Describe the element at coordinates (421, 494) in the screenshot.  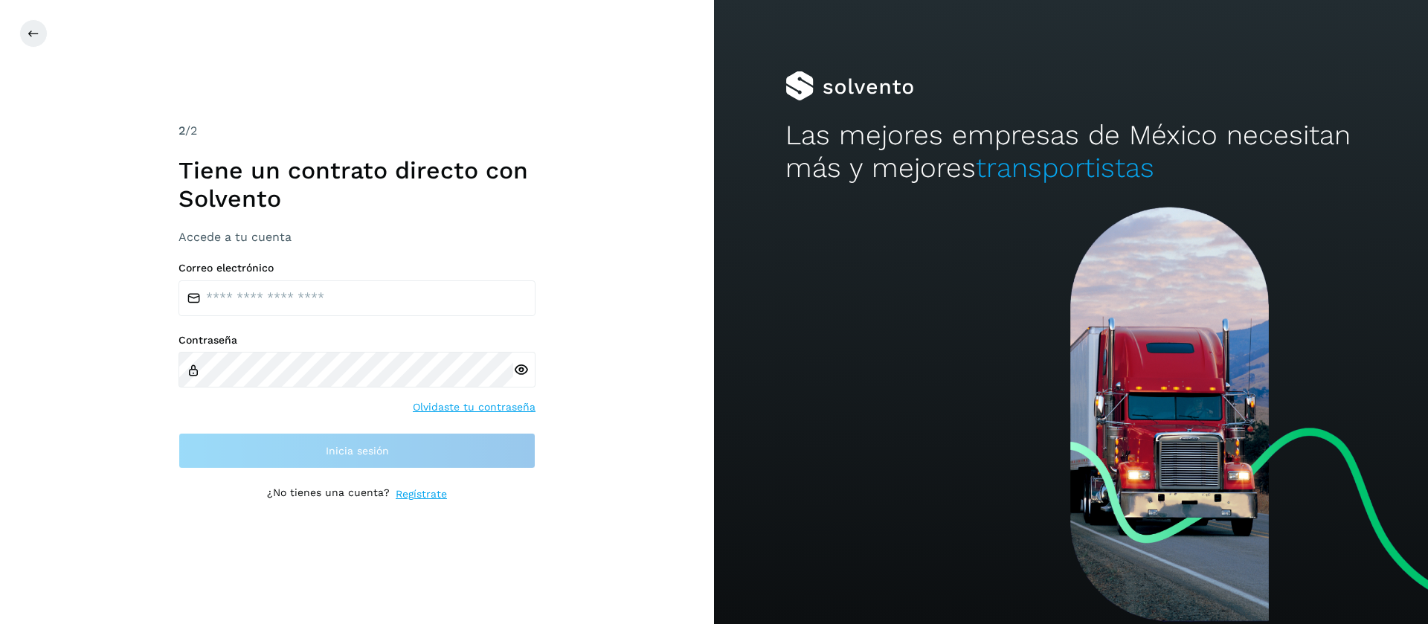
I see `a: Regístrate` at that location.